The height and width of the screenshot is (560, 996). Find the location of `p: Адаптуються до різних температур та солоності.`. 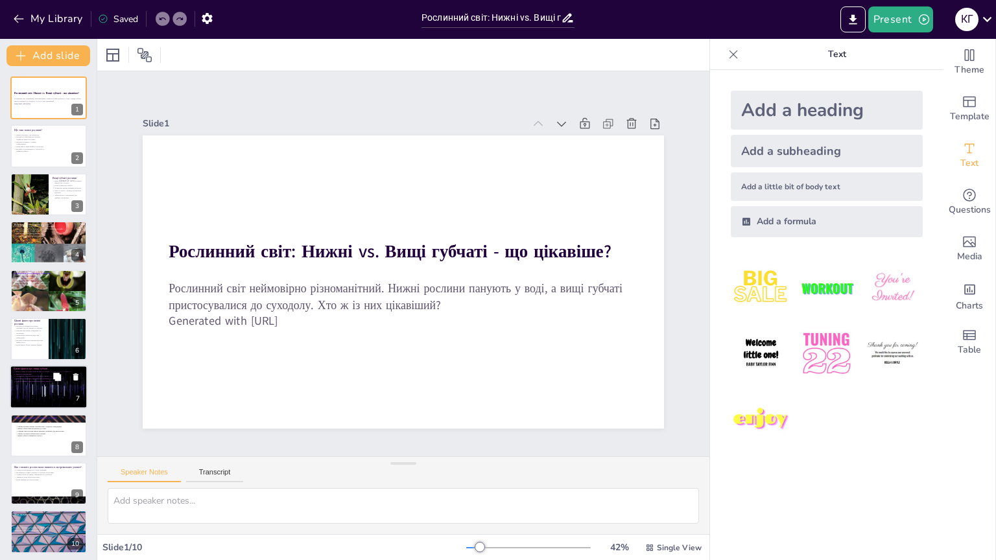

p: Адаптуються до різних температур та солоності. is located at coordinates (49, 475).